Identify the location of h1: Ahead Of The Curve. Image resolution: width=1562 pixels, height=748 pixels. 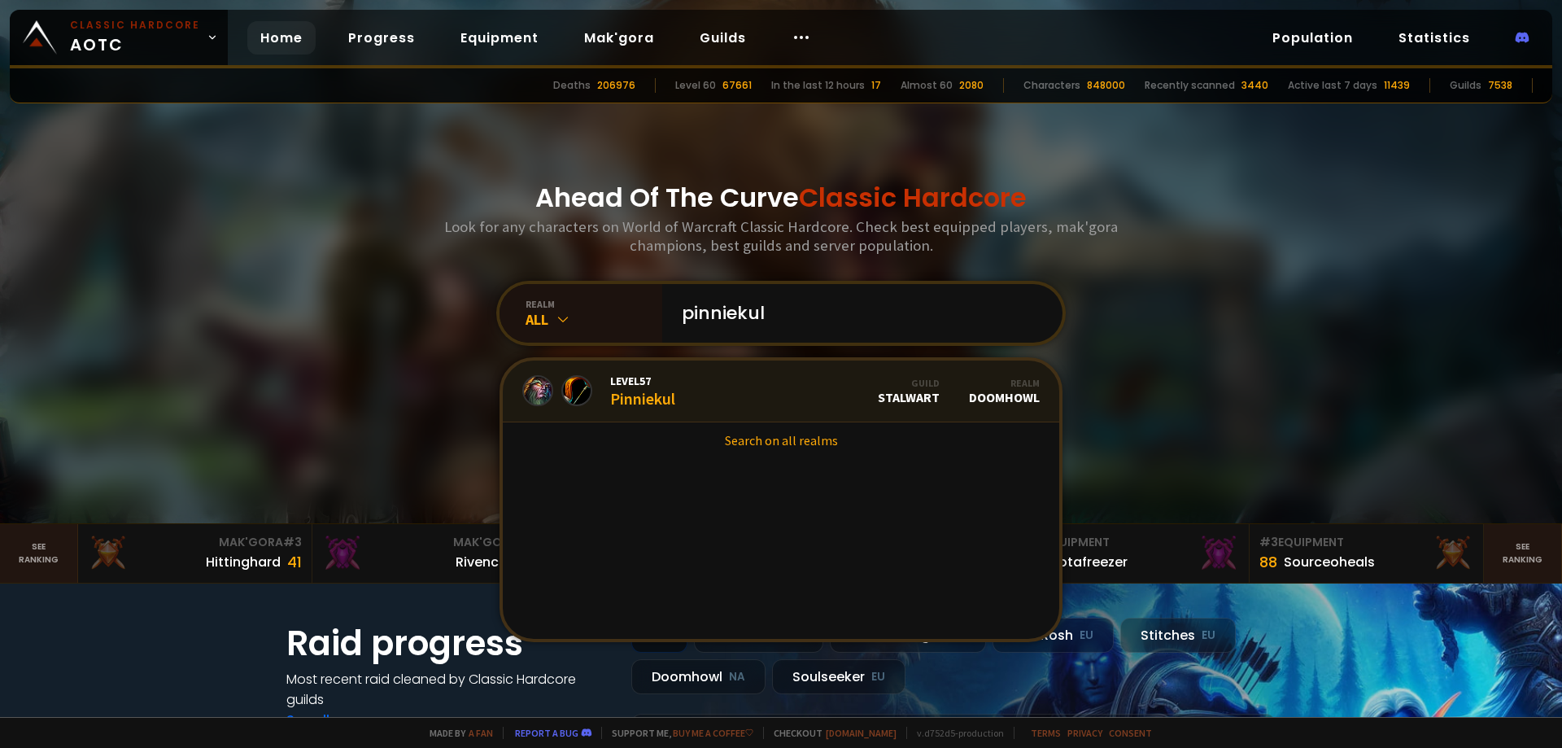
(781, 198).